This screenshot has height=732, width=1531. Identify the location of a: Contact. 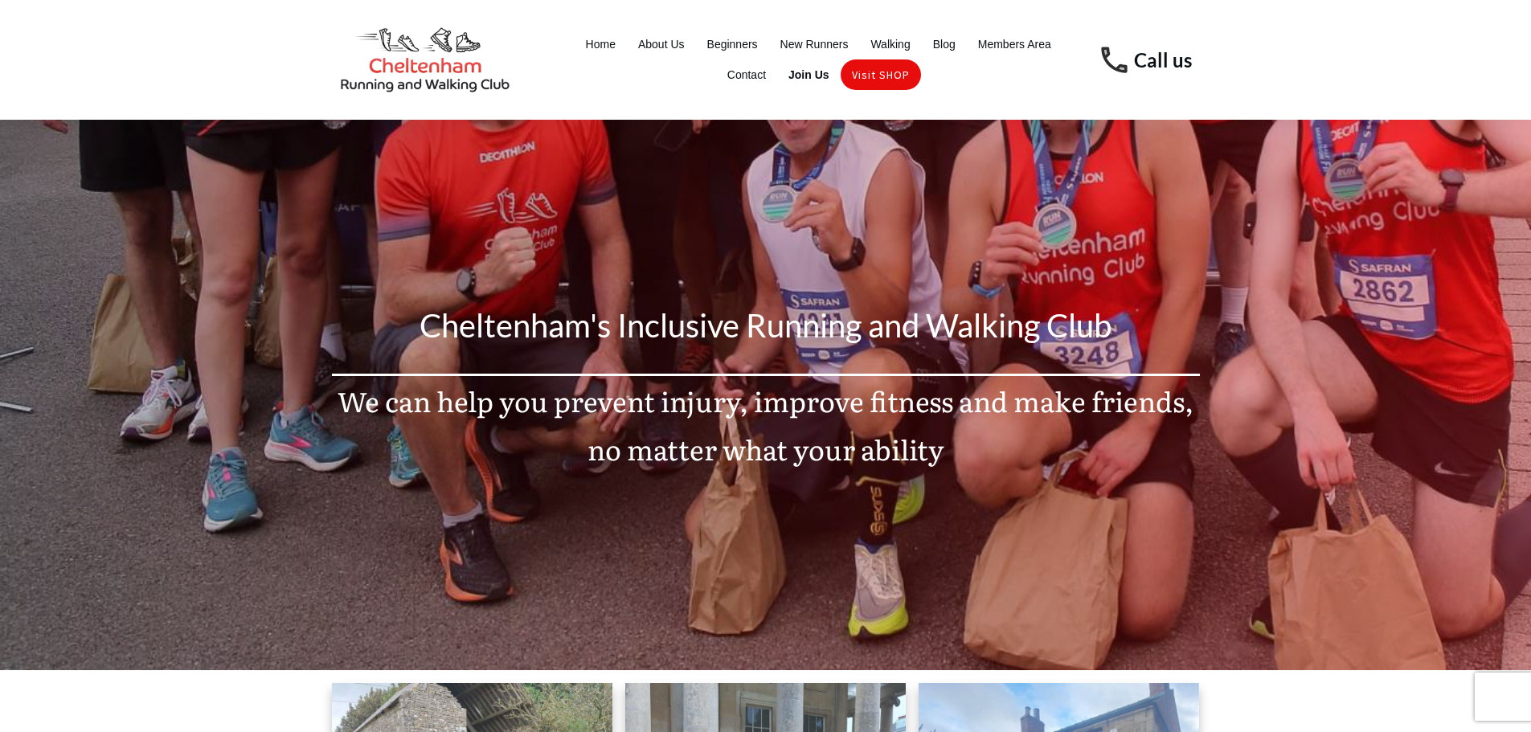
(747, 75).